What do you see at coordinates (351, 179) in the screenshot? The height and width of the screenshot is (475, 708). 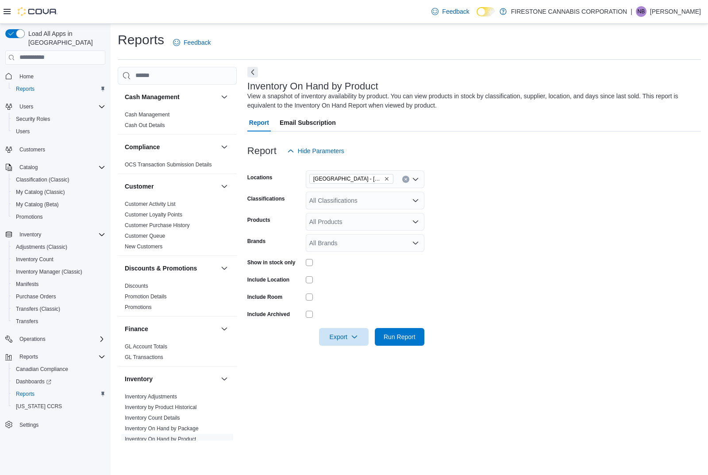 I see `span: Cannabis Station - Edmonton` at bounding box center [351, 179].